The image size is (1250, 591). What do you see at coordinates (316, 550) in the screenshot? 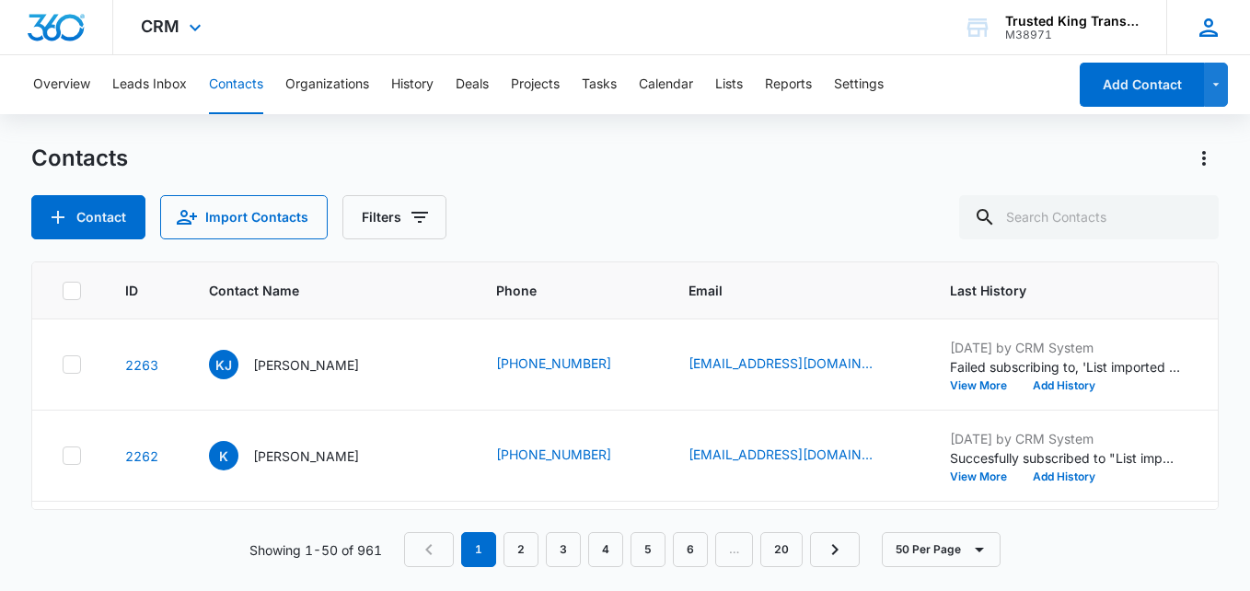
I see `p: Showing 1-50 of 961` at bounding box center [316, 550].